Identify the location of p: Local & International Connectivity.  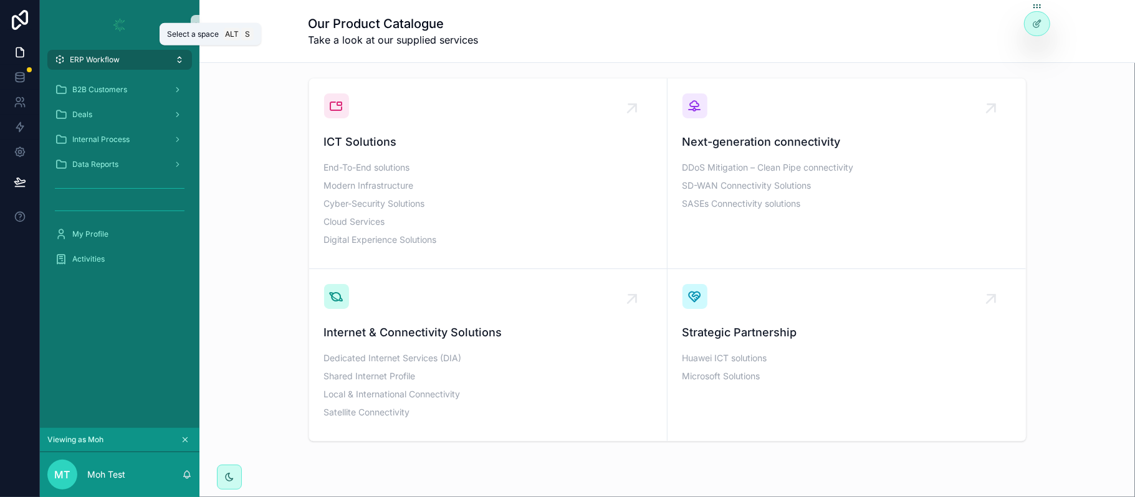
(488, 394).